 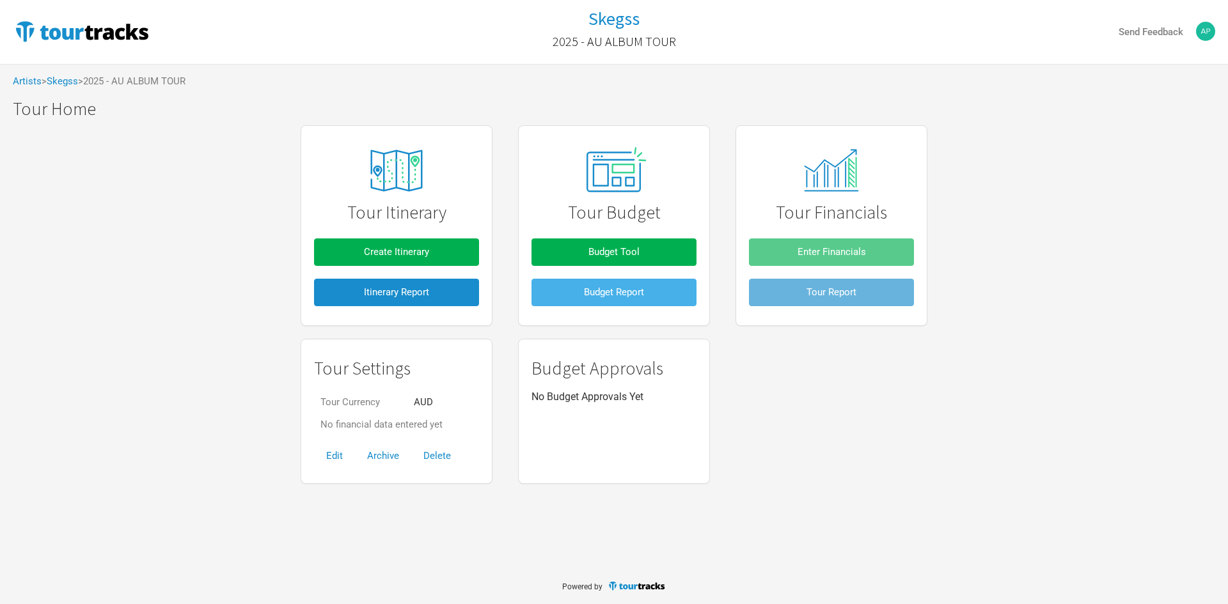 What do you see at coordinates (396, 171) in the screenshot?
I see `img: tourtracks_icons_FA_06_icons_itinerary.svg` at bounding box center [396, 171].